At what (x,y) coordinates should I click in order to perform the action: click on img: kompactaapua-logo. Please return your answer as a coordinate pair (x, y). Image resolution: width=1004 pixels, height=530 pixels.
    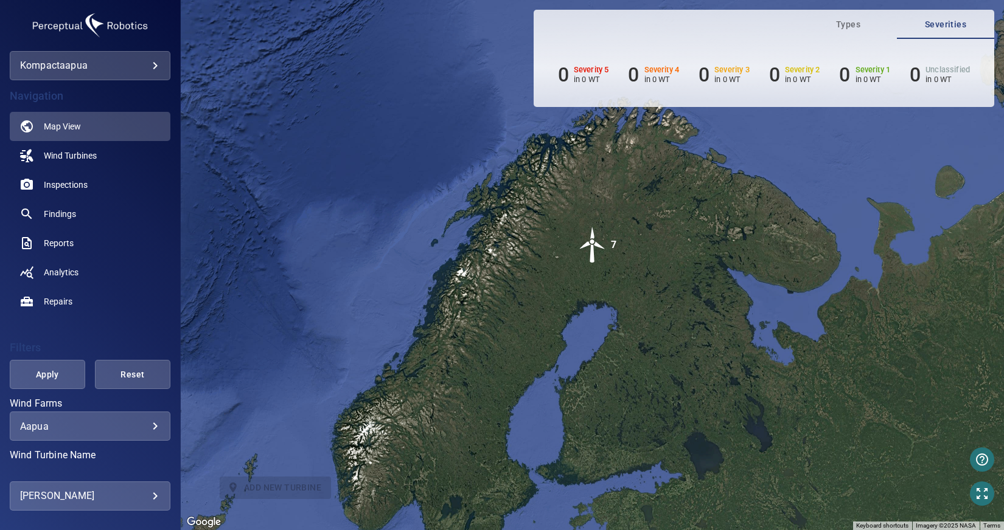
    Looking at the image, I should click on (90, 26).